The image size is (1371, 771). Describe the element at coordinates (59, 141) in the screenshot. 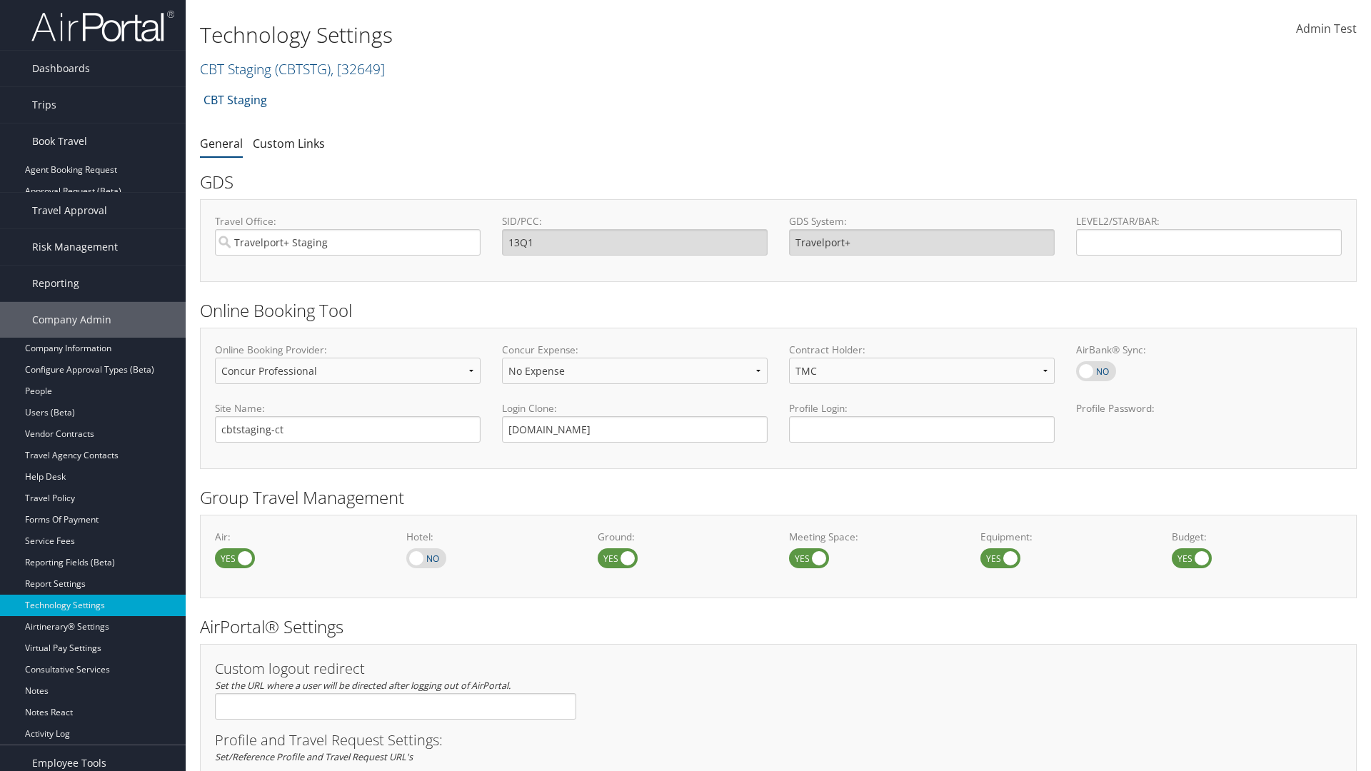

I see `span: Book Travel` at that location.